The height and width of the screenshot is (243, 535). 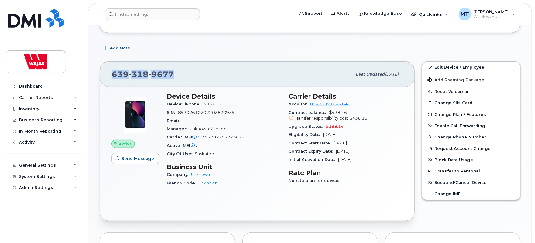 What do you see at coordinates (471, 149) in the screenshot?
I see `button: Request Account Change` at bounding box center [471, 149].